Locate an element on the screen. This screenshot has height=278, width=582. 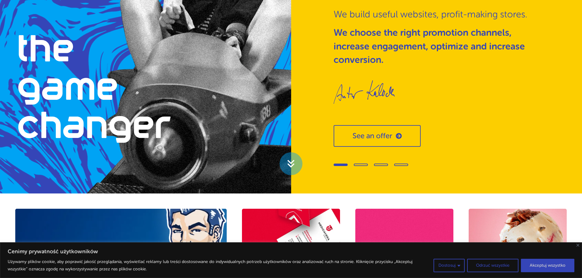
strong: We choose the right promotion channels, increase engagement, optimize and increase conversion. is located at coordinates (429, 46).